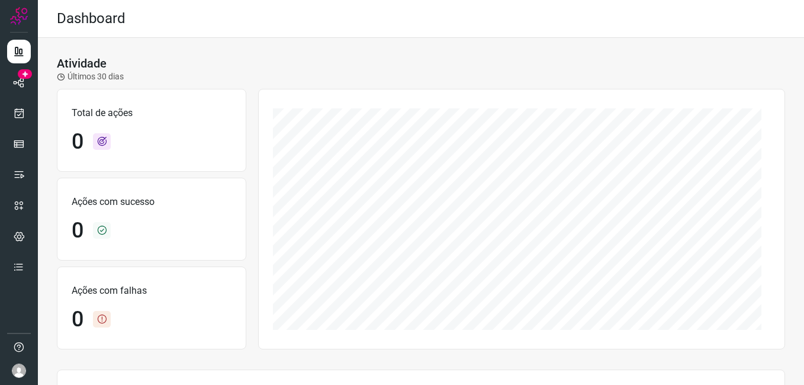  I want to click on h3: Atividade, so click(82, 63).